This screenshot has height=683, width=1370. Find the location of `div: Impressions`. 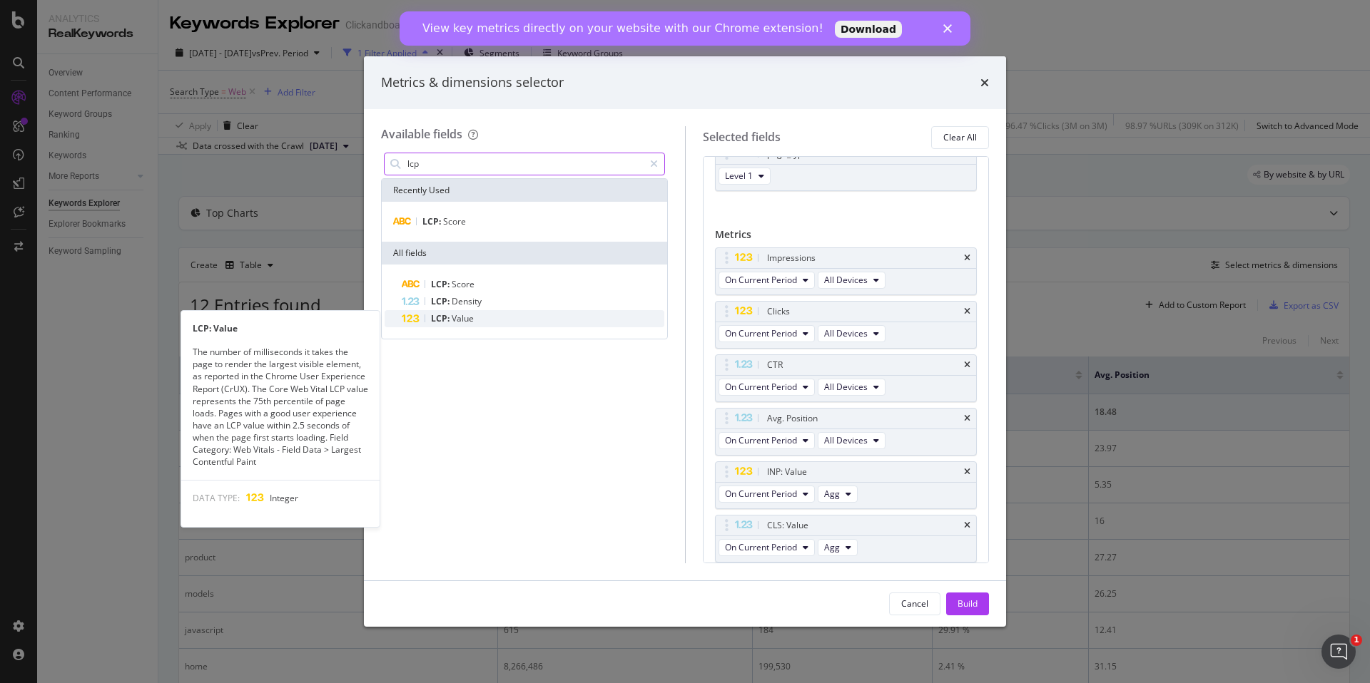

div: Impressions is located at coordinates (791, 258).